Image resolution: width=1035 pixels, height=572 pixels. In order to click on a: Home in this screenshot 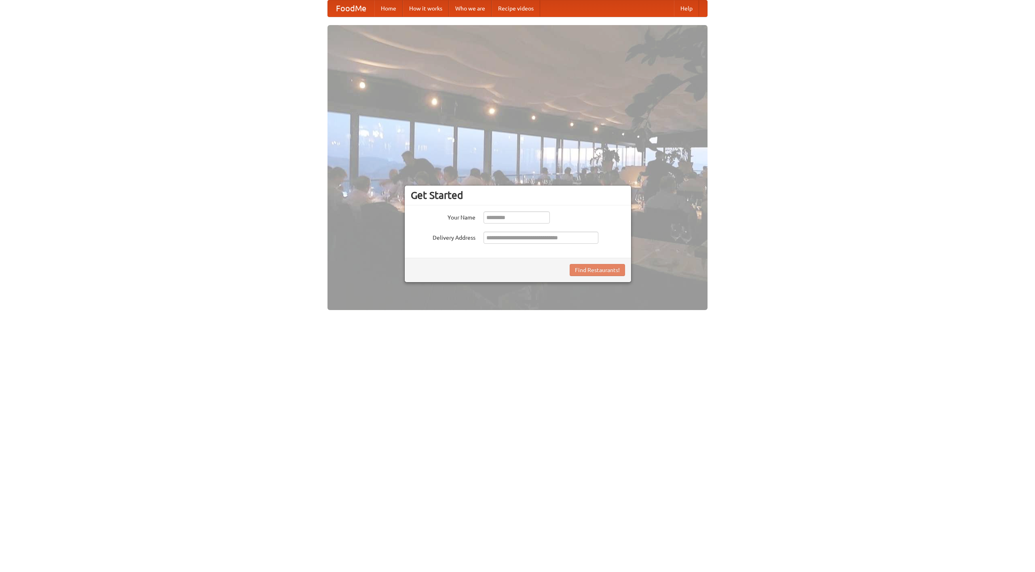, I will do `click(389, 8)`.